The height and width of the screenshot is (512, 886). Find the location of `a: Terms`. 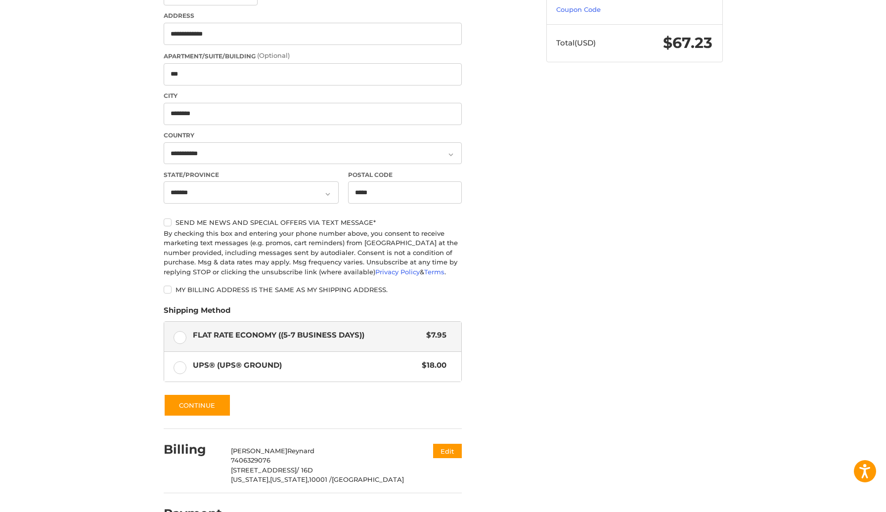

a: Terms is located at coordinates (434, 272).